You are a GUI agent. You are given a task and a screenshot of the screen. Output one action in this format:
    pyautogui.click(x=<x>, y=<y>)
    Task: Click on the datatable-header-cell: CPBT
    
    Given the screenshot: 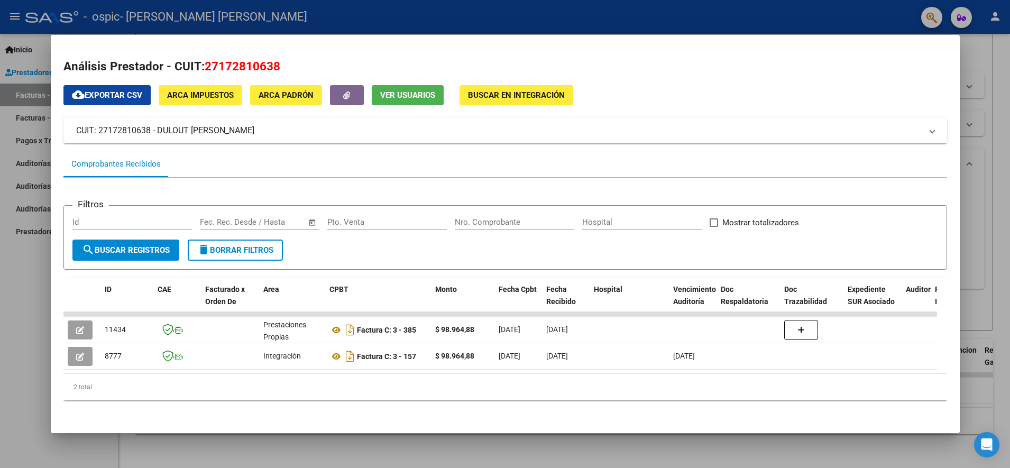 What is the action you would take?
    pyautogui.click(x=378, y=301)
    